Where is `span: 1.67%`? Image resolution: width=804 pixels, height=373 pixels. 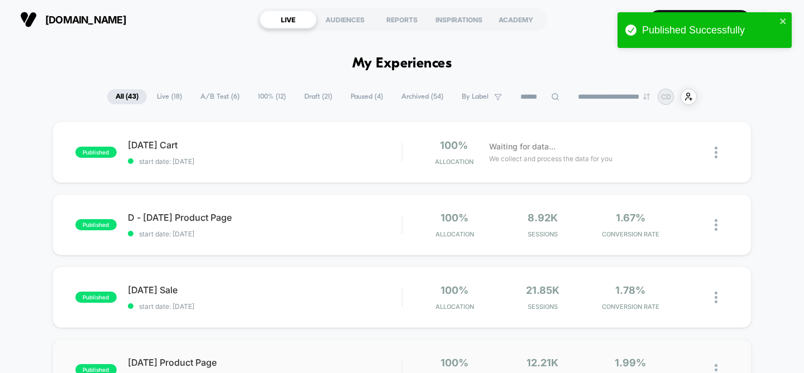
span: 1.67% is located at coordinates (630, 218).